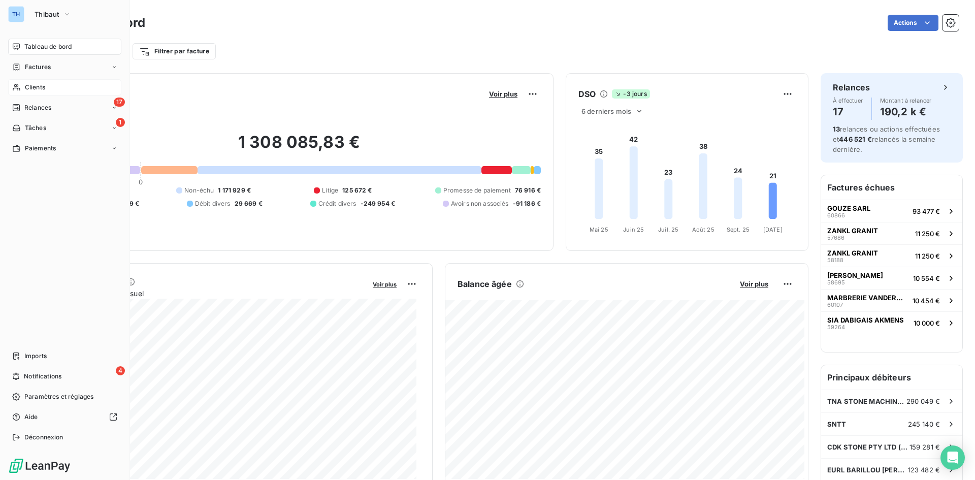 The height and width of the screenshot is (480, 975). Describe the element at coordinates (378, 204) in the screenshot. I see `span: -249 954 €` at that location.